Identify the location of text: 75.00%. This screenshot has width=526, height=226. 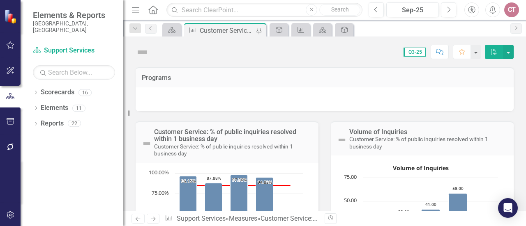
(160, 193).